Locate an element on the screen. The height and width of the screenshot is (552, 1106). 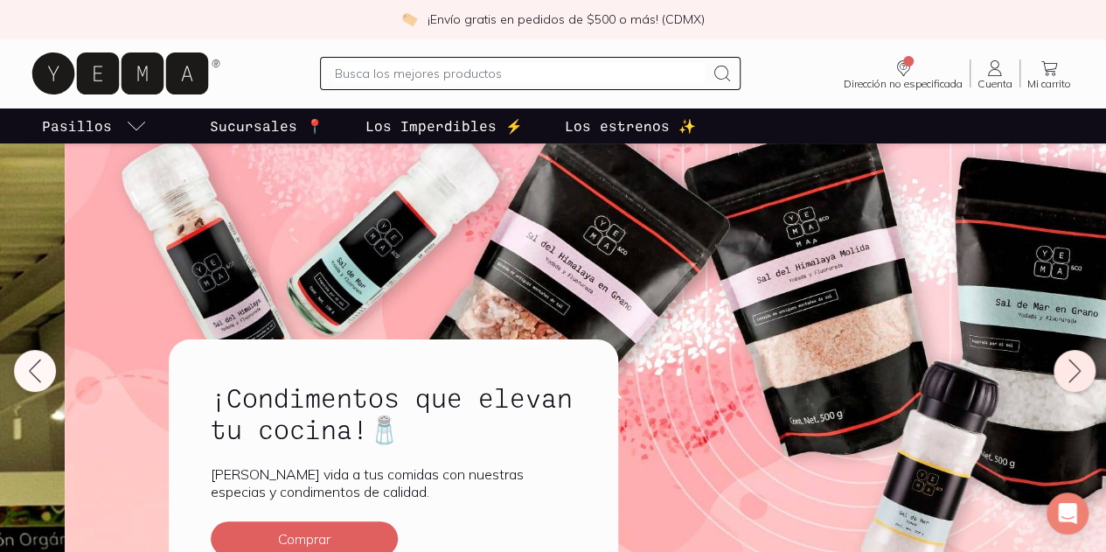
p: Los estrenos ✨ is located at coordinates (631, 126).